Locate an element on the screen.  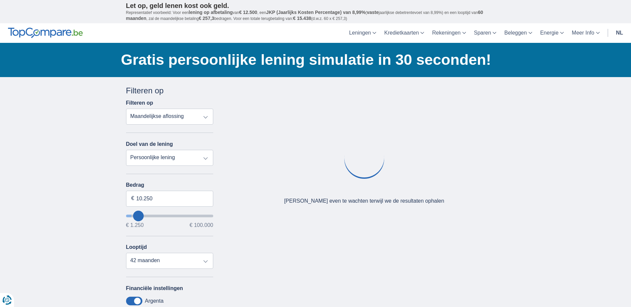
span: € 1.250 is located at coordinates (135, 226).